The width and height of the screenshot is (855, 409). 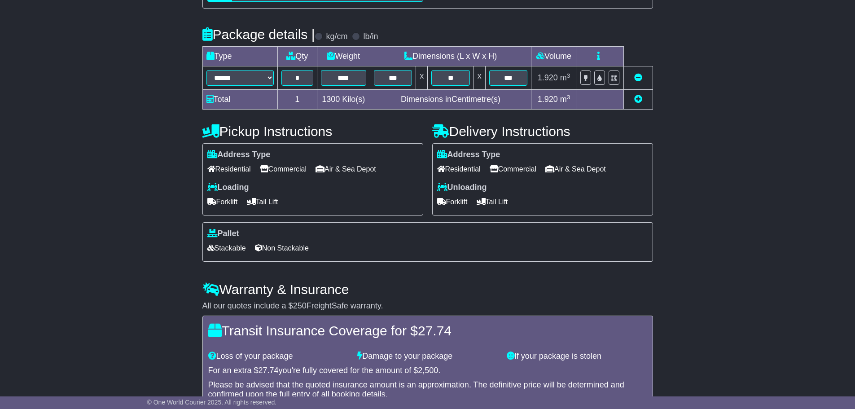 I want to click on label: Pallet, so click(x=223, y=234).